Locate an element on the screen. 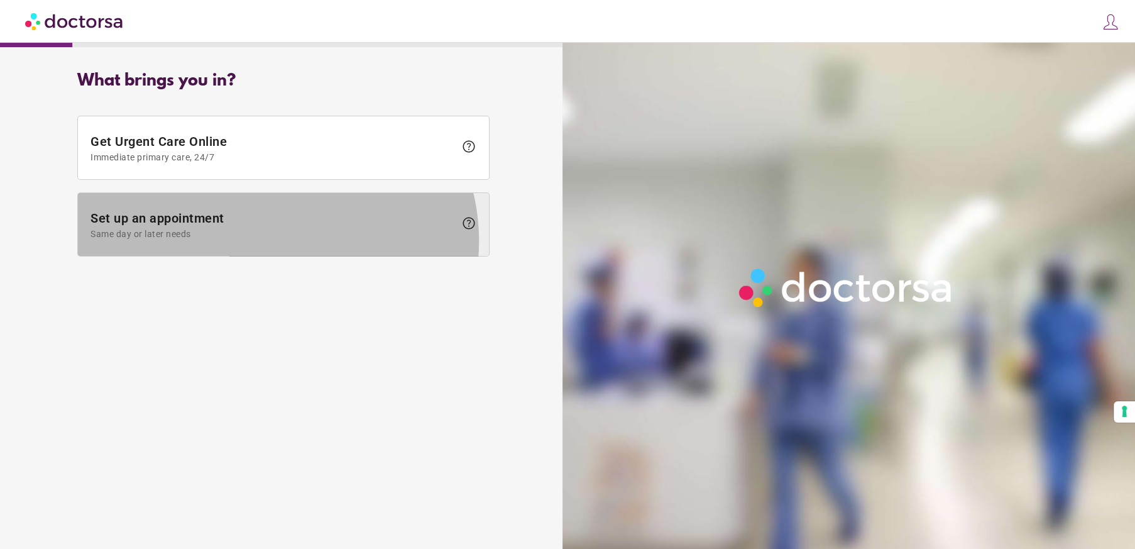 The width and height of the screenshot is (1135, 549). img: Logo-Doctorsa-trans-White-partial-flat.png is located at coordinates (846, 287).